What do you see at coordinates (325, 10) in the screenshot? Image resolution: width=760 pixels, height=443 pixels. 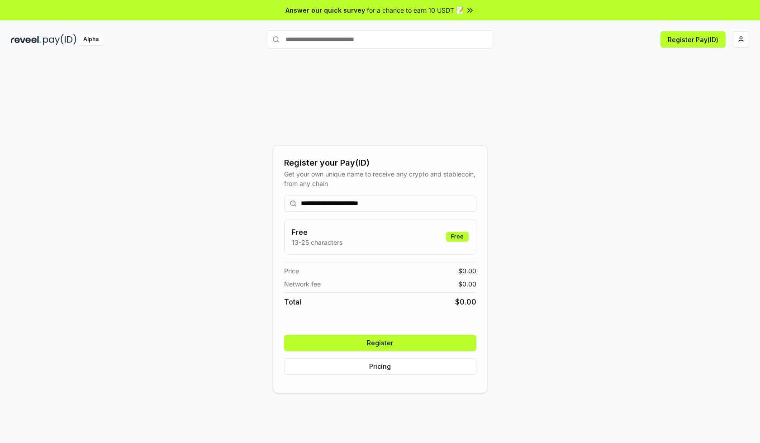 I see `span: Answer our quick survey` at bounding box center [325, 10].